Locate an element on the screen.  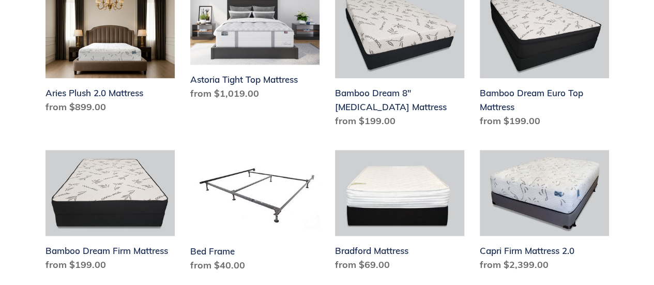
a: Bradford Mattress is located at coordinates (400, 213).